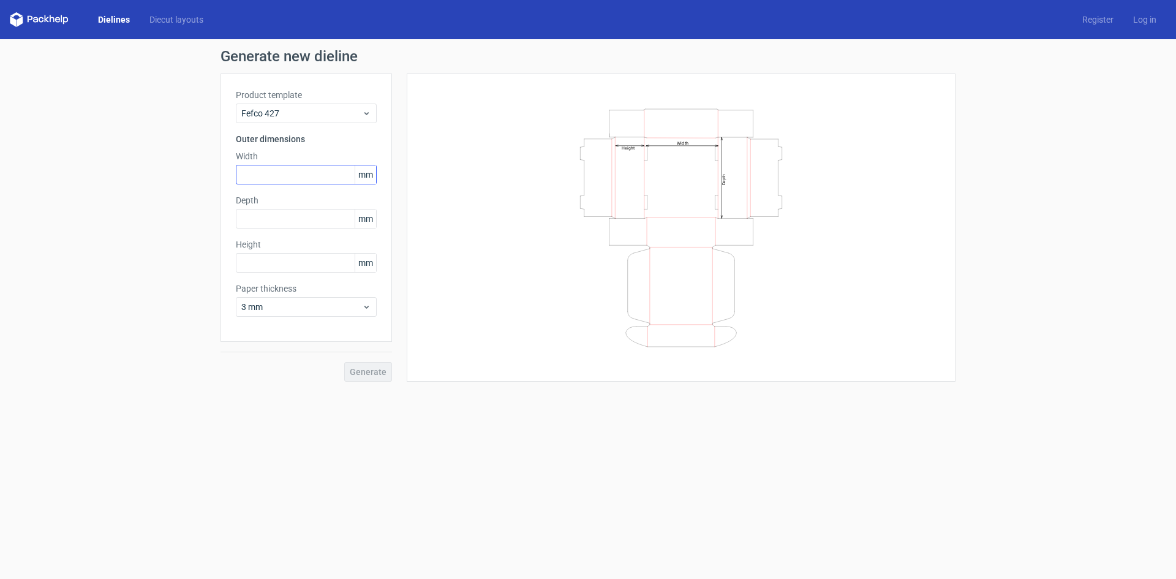 The height and width of the screenshot is (579, 1176). What do you see at coordinates (301, 113) in the screenshot?
I see `span: Fefco 427` at bounding box center [301, 113].